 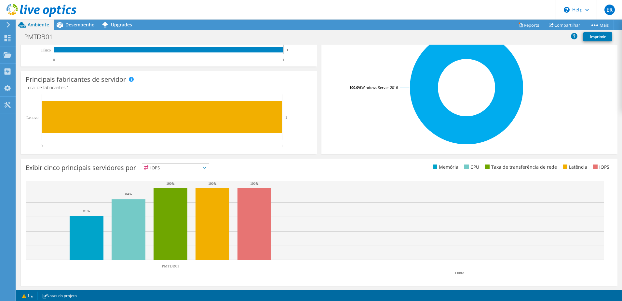 What do you see at coordinates (80, 24) in the screenshot?
I see `span: Desempenho` at bounding box center [80, 24].